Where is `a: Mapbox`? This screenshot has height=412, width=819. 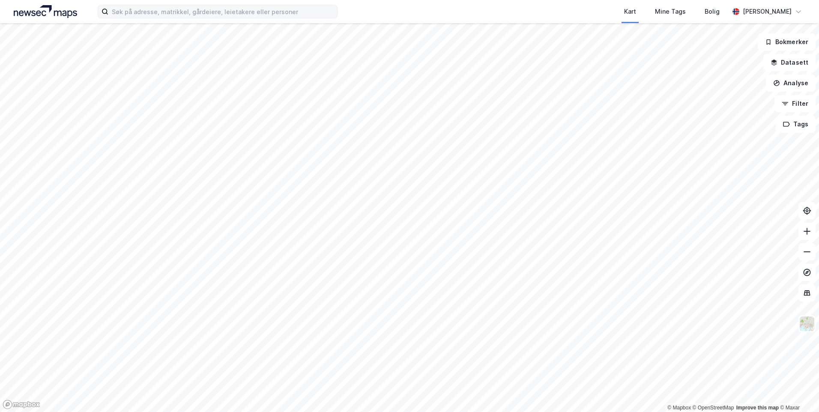
a: Mapbox is located at coordinates (679, 408).